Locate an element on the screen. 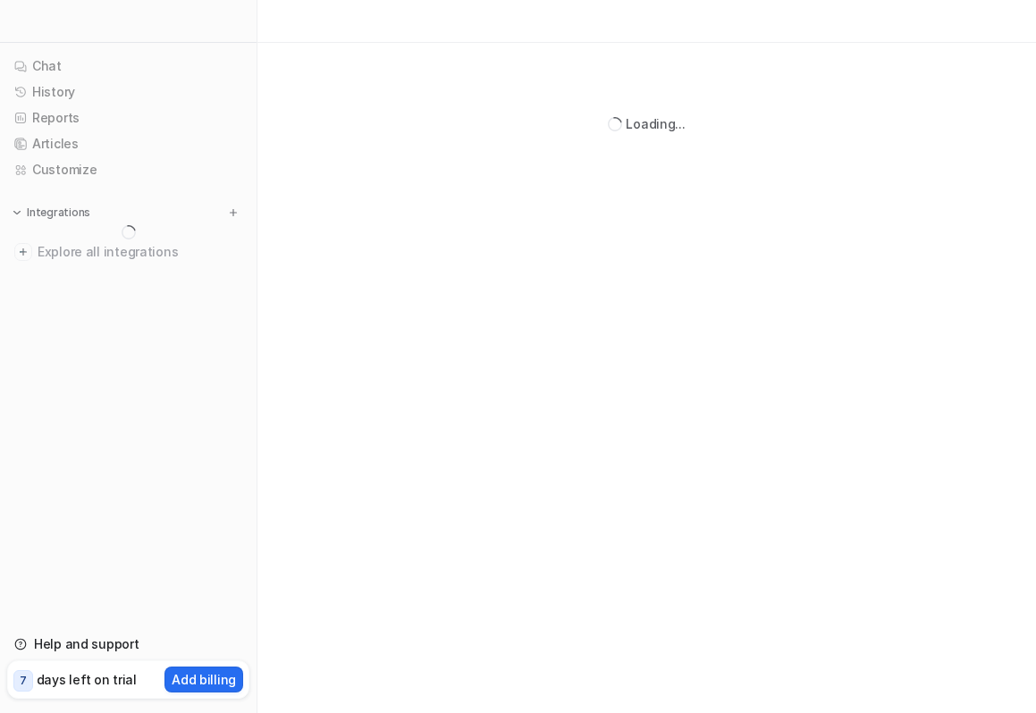  a: Customize is located at coordinates (128, 170).